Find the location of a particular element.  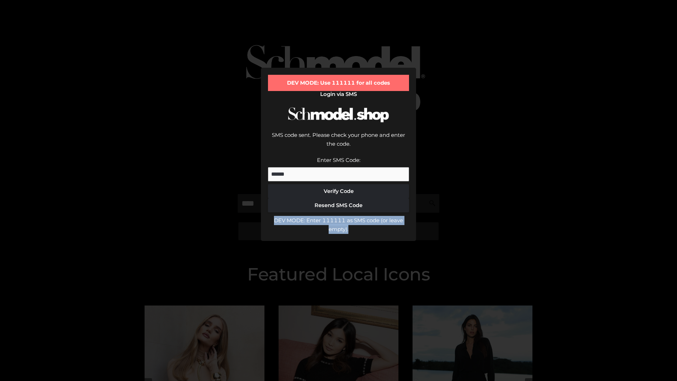

label: Enter SMS Code: is located at coordinates (338, 160).